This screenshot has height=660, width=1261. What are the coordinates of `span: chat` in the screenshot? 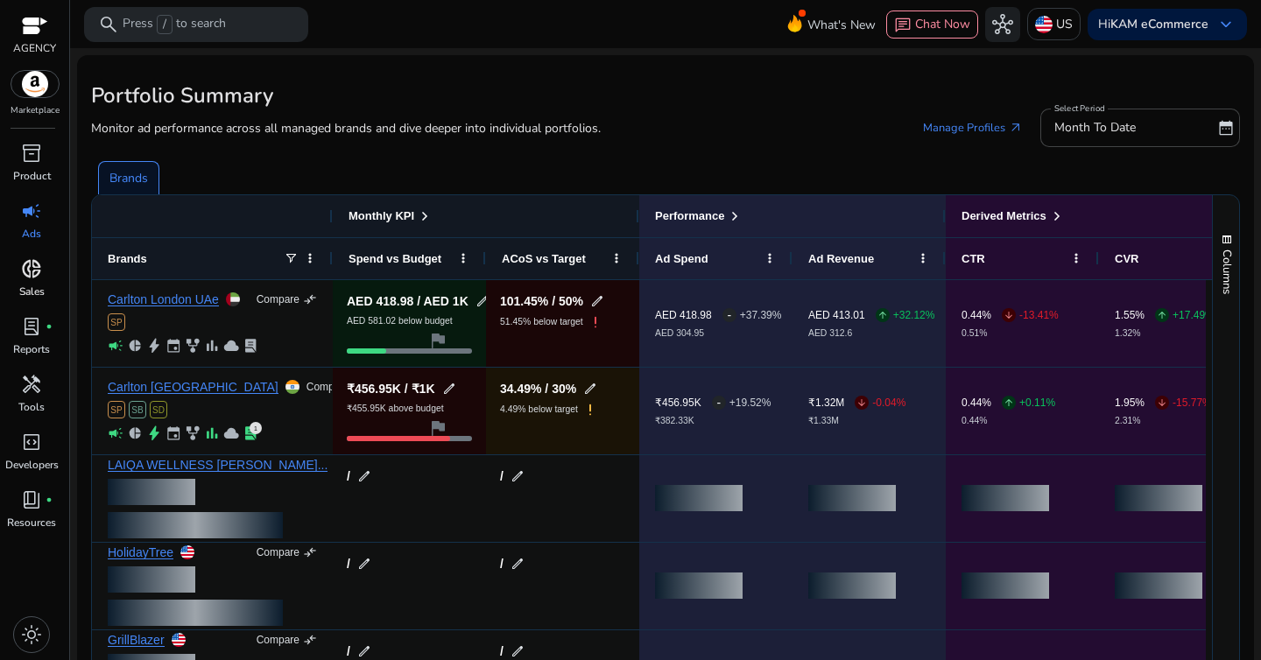 It's located at (903, 25).